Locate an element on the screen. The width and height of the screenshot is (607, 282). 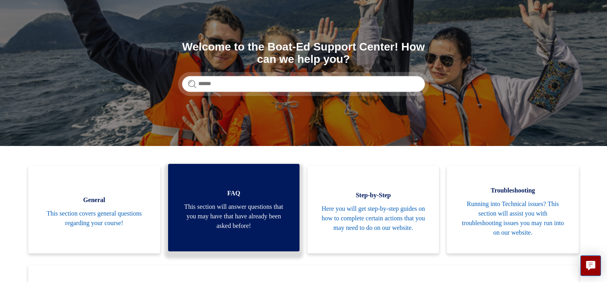
a: Troubleshooting Running into Technical issues? This section will assist you with troubleshooting ... is located at coordinates (512, 210).